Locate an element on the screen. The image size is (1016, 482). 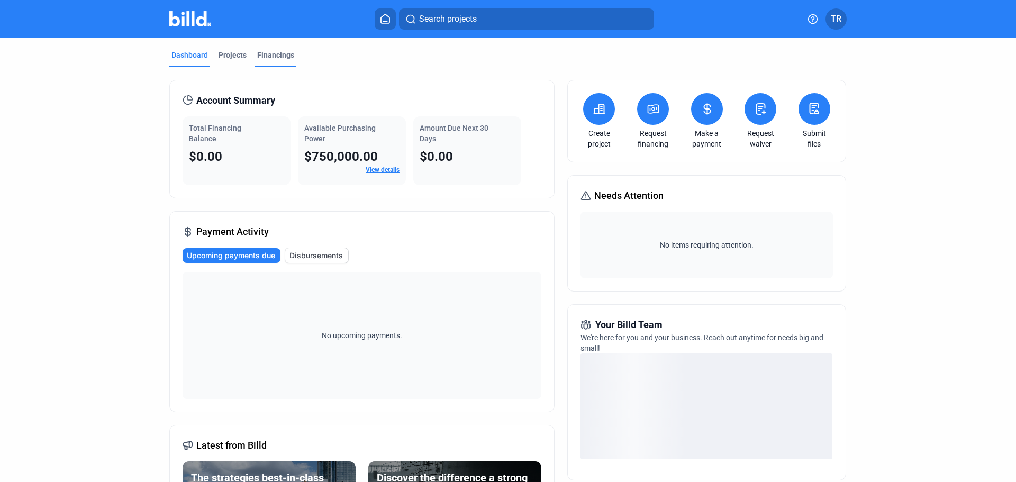
span: Amount Due Next 30 Days is located at coordinates (454, 133).